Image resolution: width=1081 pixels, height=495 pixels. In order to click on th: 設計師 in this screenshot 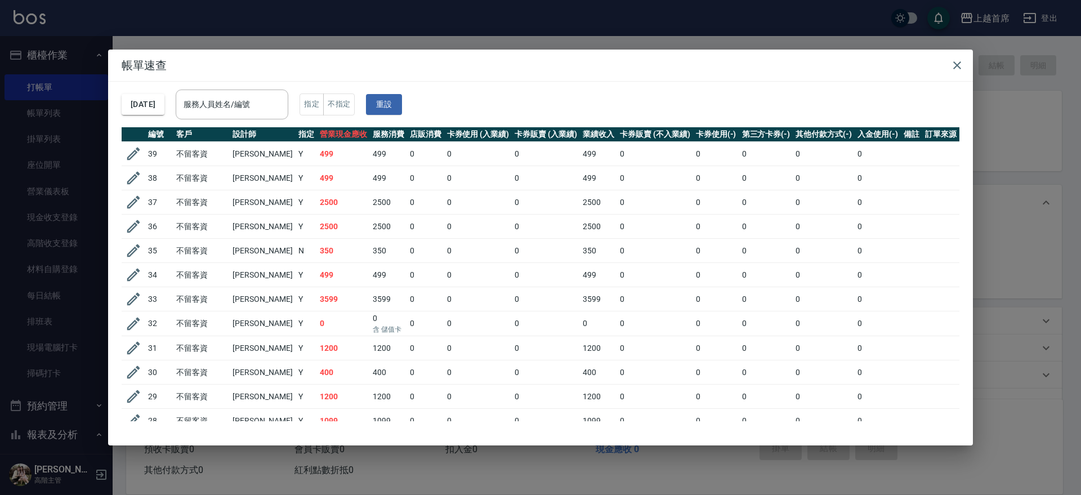, I will do `click(262, 135)`.